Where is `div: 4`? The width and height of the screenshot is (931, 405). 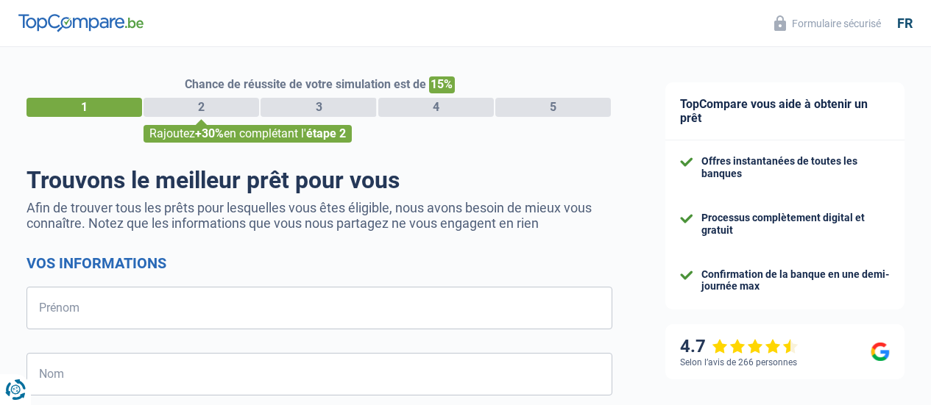
div: 4 is located at coordinates (436, 107).